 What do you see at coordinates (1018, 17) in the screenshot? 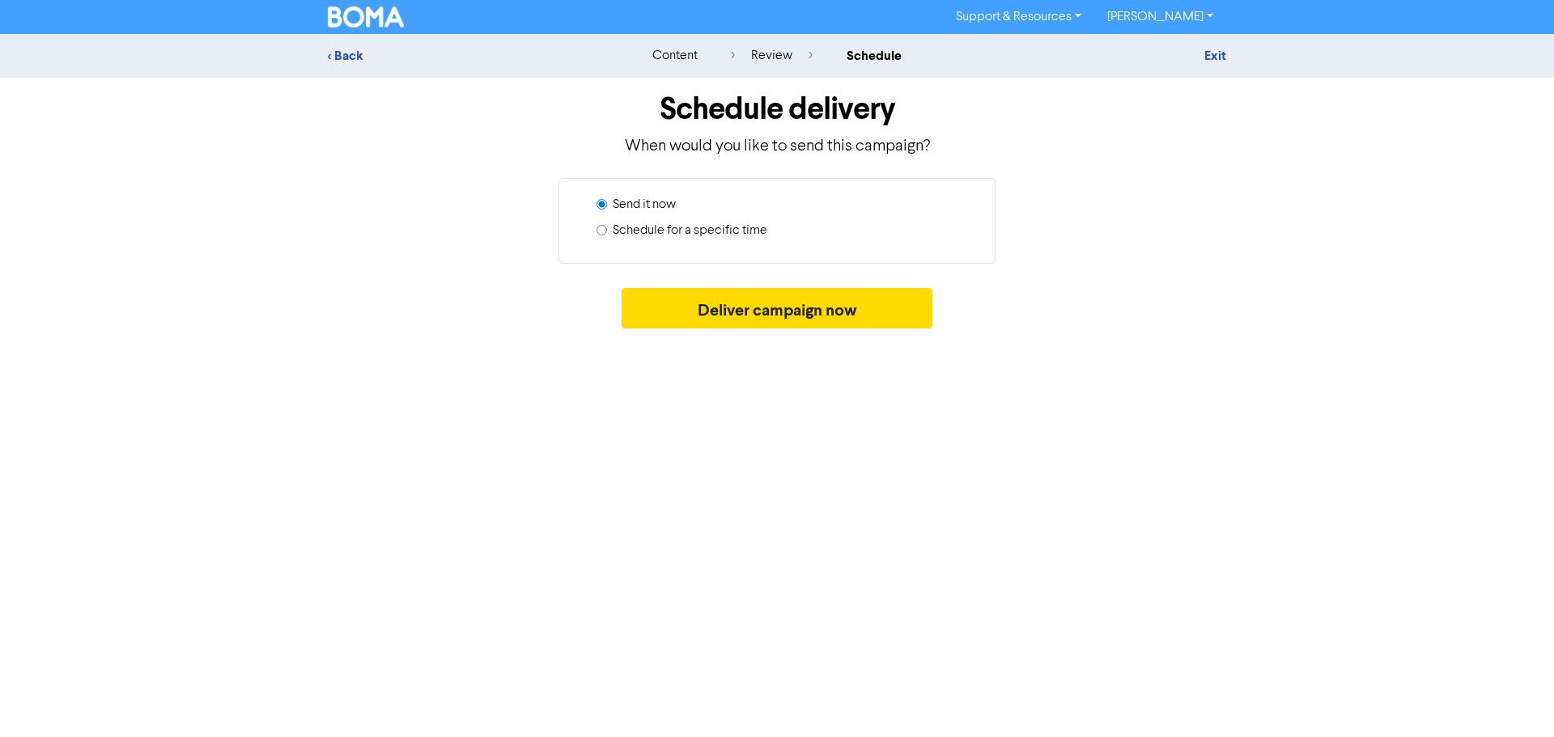
I see `a: Support & Resources` at bounding box center [1018, 17].